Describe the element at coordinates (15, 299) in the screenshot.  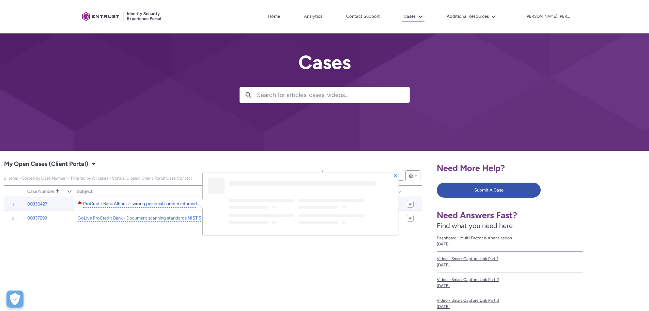
I see `button: Open Preferences` at that location.